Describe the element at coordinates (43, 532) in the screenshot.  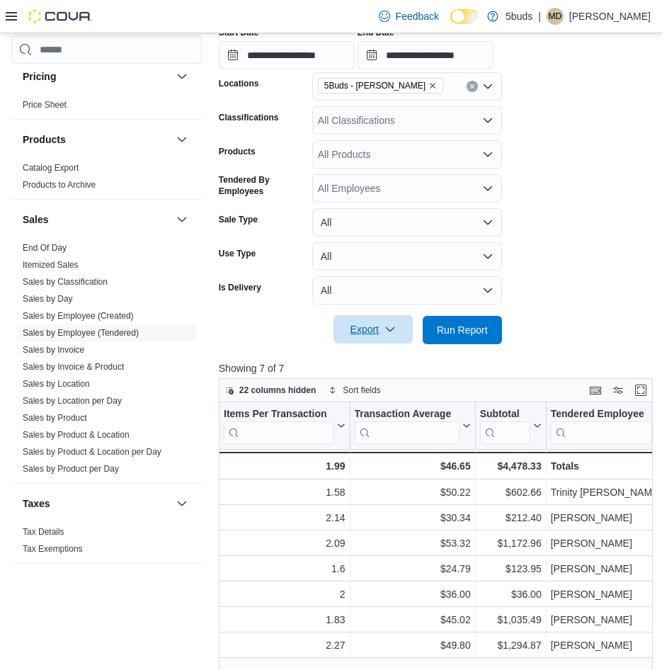
I see `span: Tax Details` at that location.